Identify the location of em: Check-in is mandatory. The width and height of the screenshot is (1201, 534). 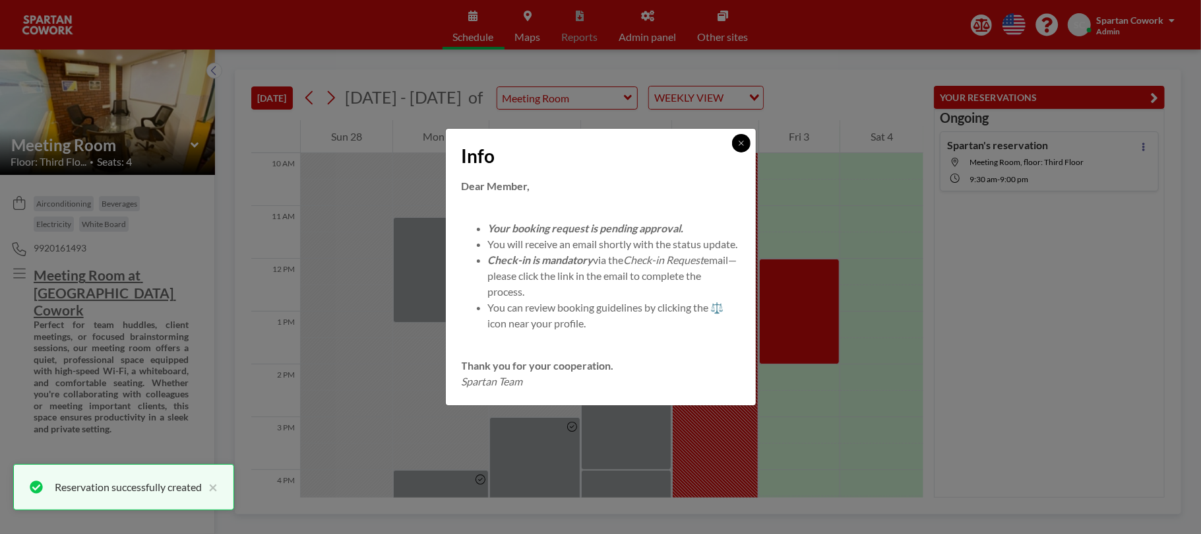
(541, 259).